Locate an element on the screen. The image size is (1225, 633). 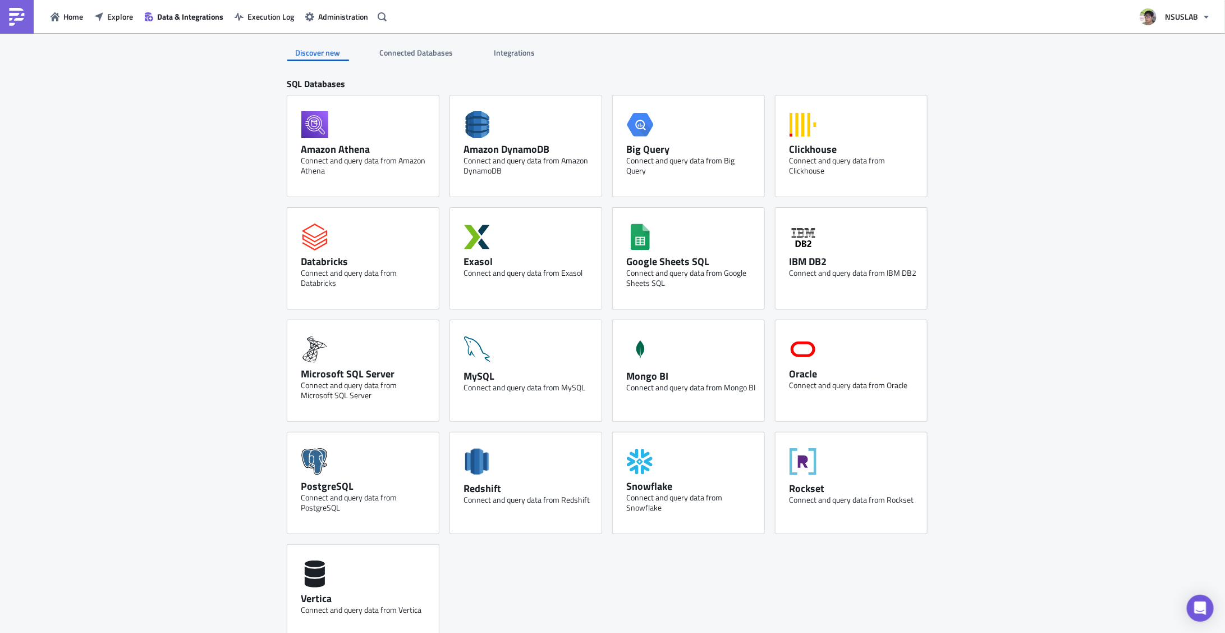
div: PostgreSQL is located at coordinates (366, 486).